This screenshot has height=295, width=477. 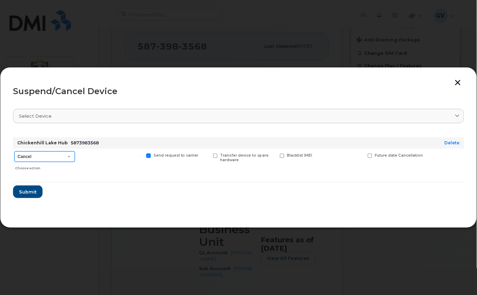 What do you see at coordinates (238, 91) in the screenshot?
I see `div: Suspend/Cancel Device` at bounding box center [238, 91].